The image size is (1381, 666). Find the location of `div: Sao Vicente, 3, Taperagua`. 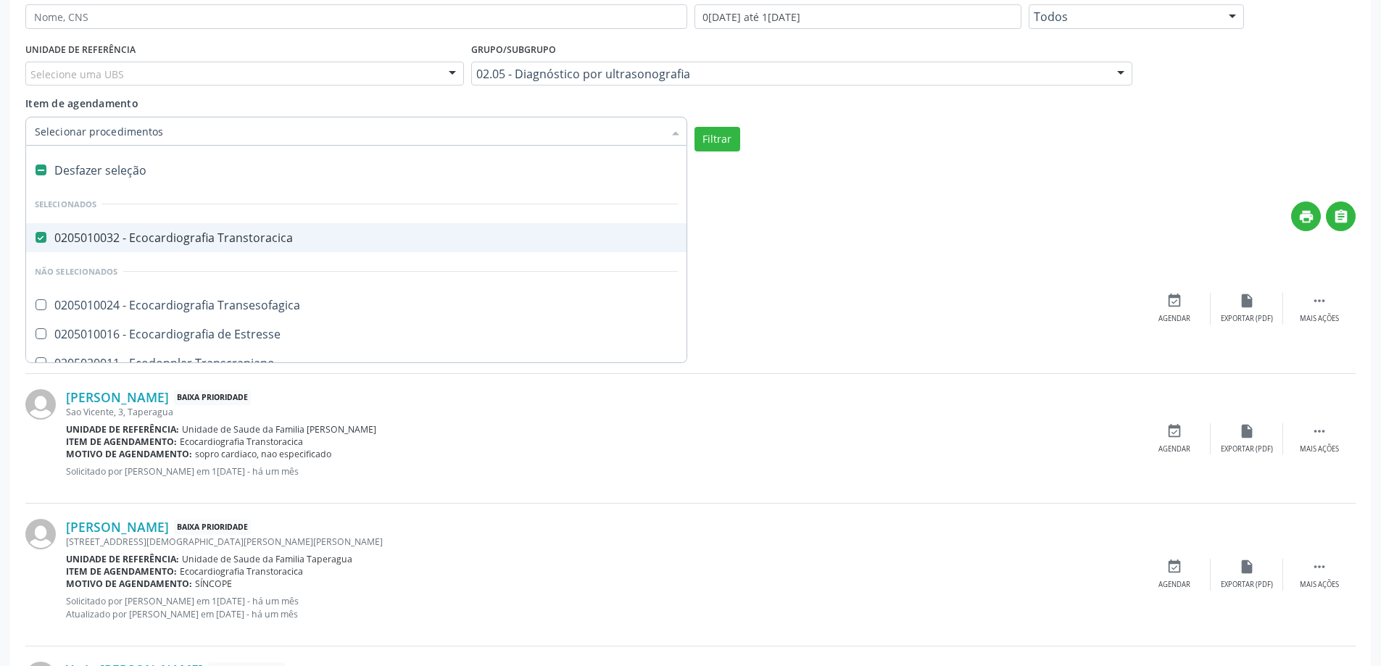

div: Sao Vicente, 3, Taperagua is located at coordinates (602, 412).